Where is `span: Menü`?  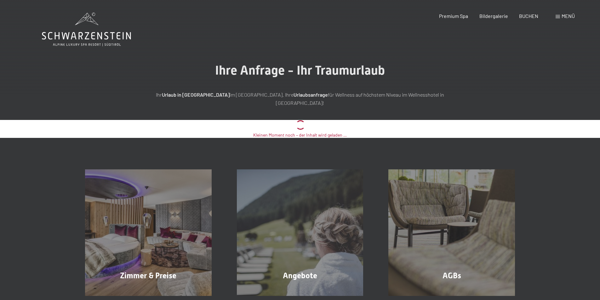 span: Menü is located at coordinates (568, 16).